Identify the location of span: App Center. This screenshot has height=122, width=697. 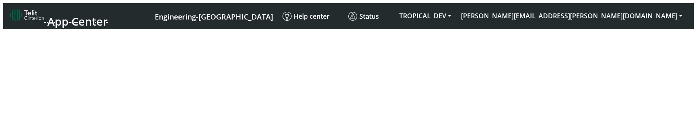
(78, 21).